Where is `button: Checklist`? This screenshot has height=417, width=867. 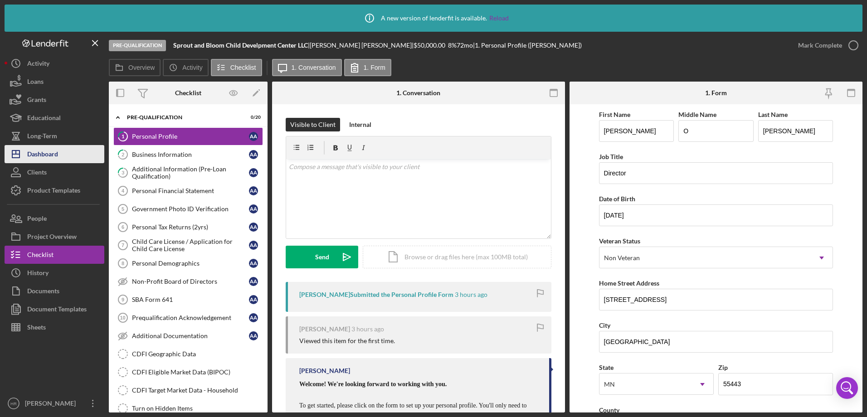 button: Checklist is located at coordinates (236, 68).